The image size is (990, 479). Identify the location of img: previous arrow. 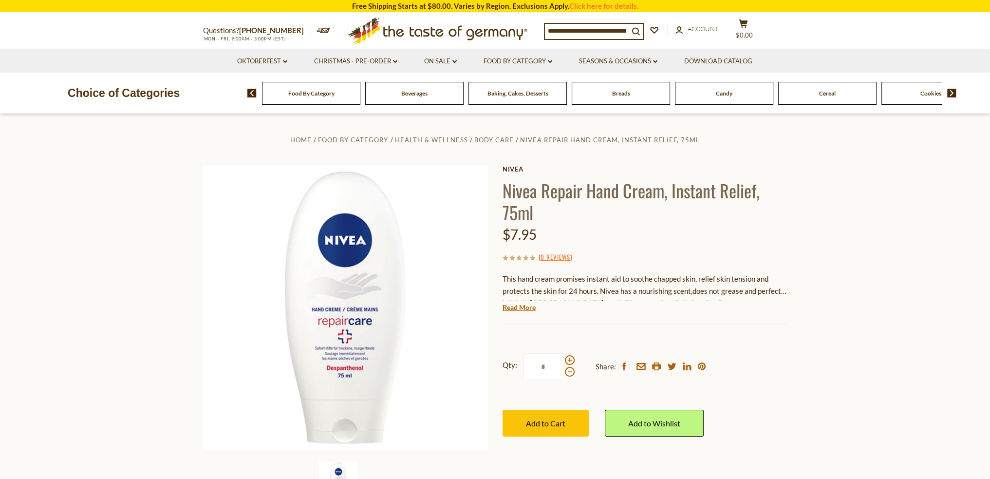
(252, 93).